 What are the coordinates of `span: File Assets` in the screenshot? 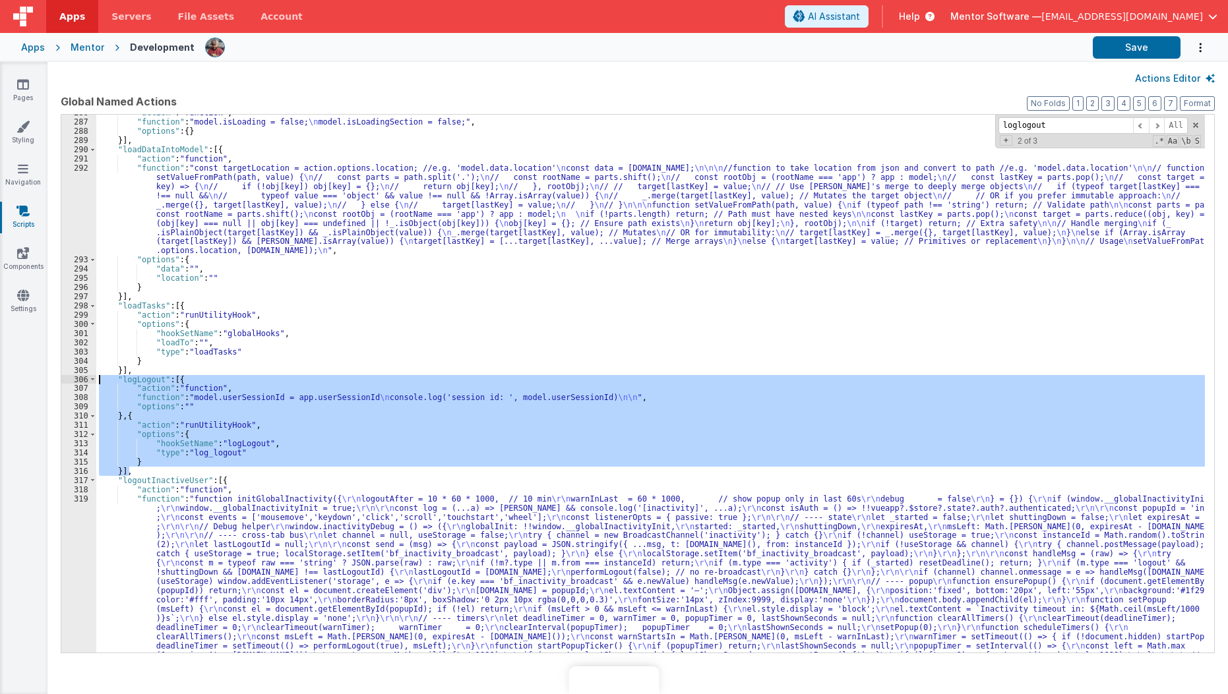 It's located at (206, 16).